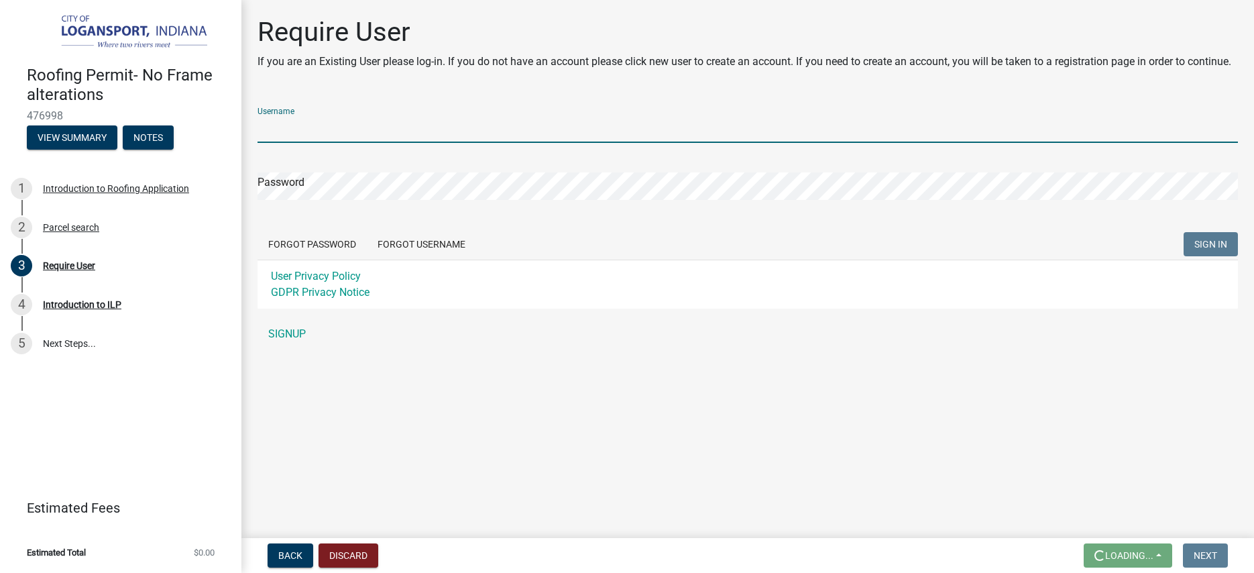 The image size is (1254, 573). Describe the element at coordinates (72, 138) in the screenshot. I see `button: View Summary` at that location.